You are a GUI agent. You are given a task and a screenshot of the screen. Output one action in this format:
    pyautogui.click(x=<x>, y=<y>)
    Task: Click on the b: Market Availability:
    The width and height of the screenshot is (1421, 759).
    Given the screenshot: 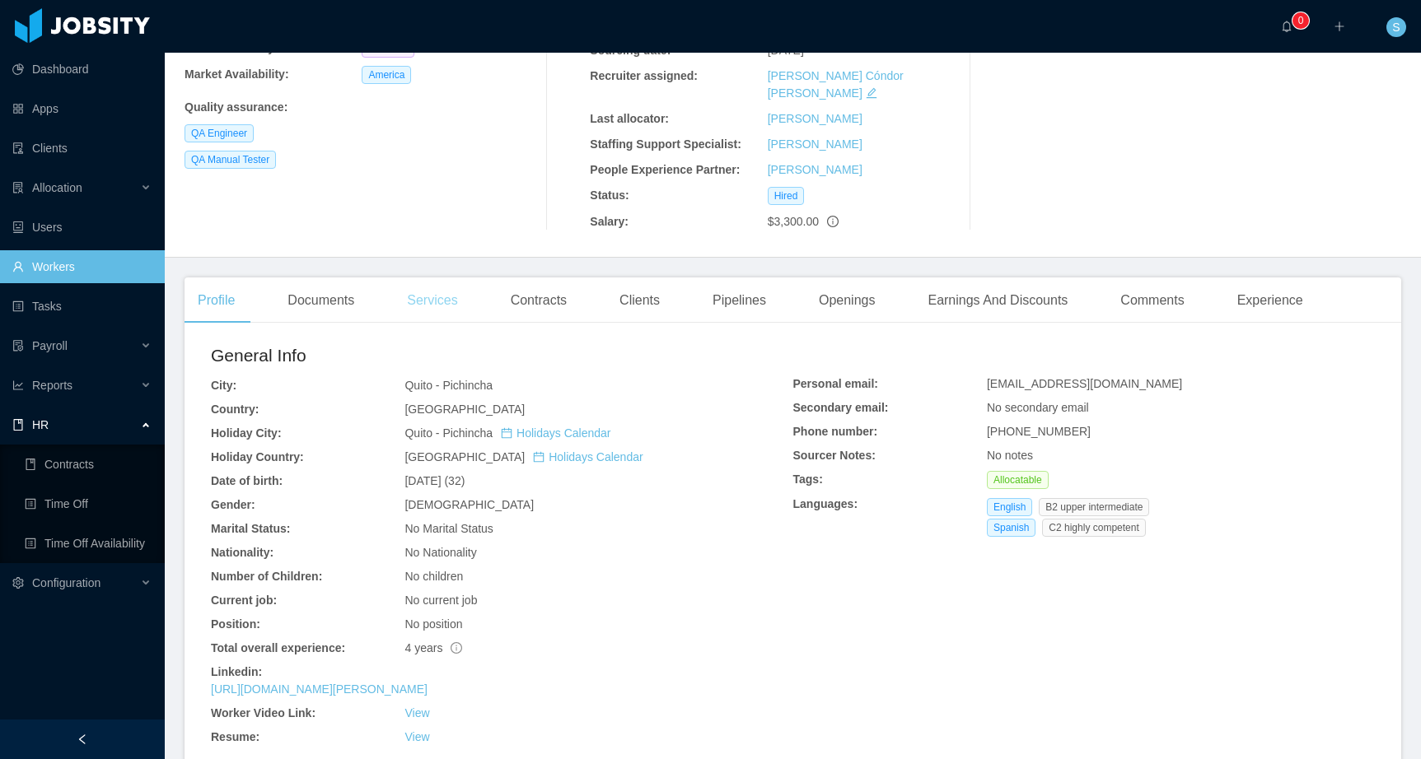 What is the action you would take?
    pyautogui.click(x=236, y=74)
    